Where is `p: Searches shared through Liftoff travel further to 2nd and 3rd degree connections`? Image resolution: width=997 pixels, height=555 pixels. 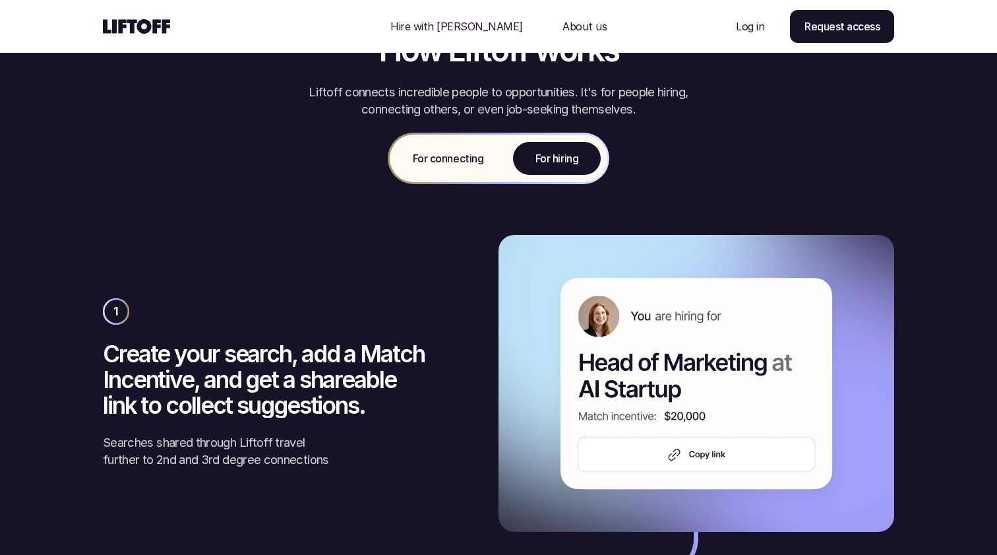 p: Searches shared through Liftoff travel further to 2nd and 3rd degree connections is located at coordinates (222, 451).